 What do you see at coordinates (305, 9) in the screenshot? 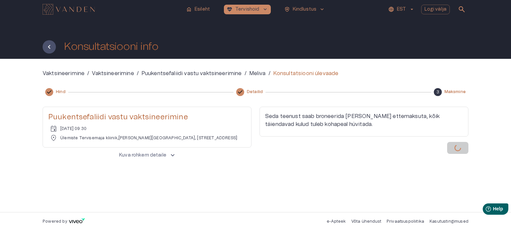
I see `button: health_and_safetyKindlustuskeyboard_arrow_down` at bounding box center [305, 9].